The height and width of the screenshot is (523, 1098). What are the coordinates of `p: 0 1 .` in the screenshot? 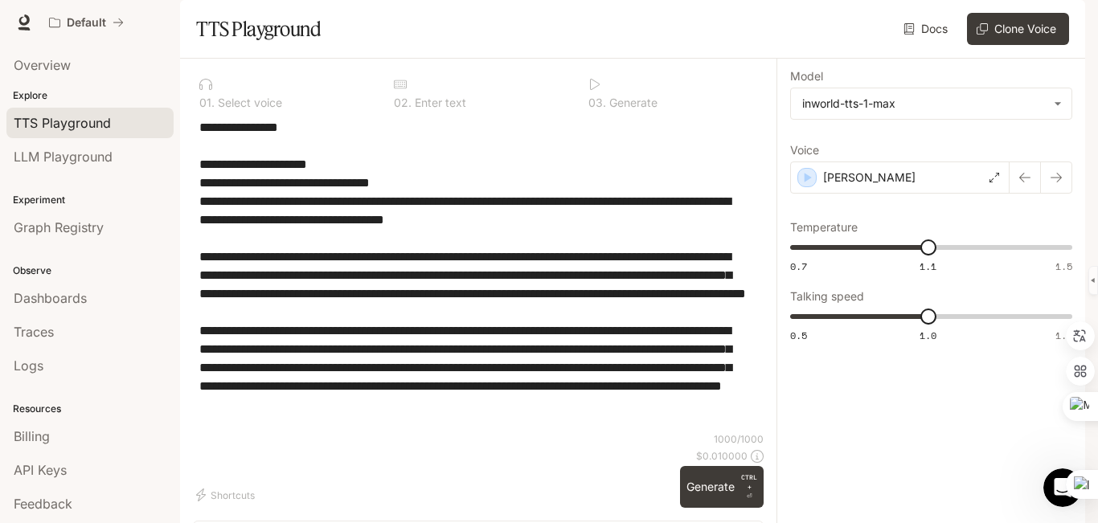 It's located at (207, 103).